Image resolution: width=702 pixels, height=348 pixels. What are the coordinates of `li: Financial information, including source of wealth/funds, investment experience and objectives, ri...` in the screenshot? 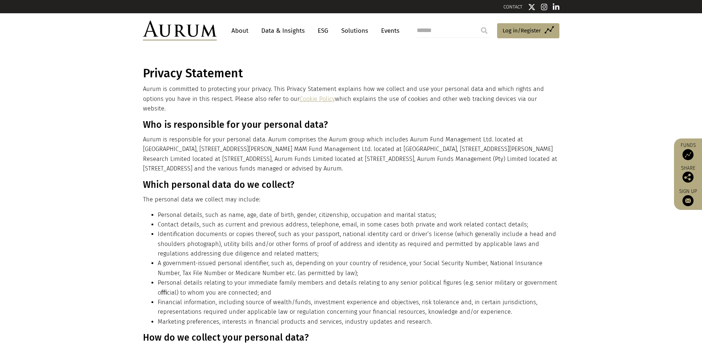 It's located at (358, 308).